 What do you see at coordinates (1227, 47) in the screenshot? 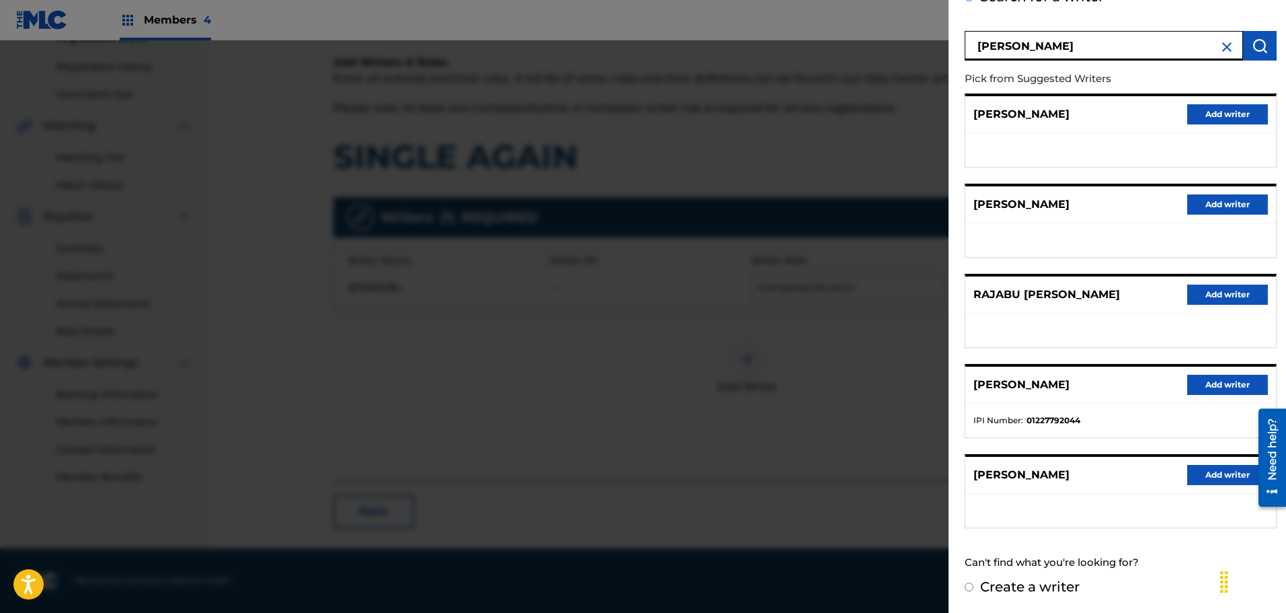
I see `img: close` at bounding box center [1227, 47].